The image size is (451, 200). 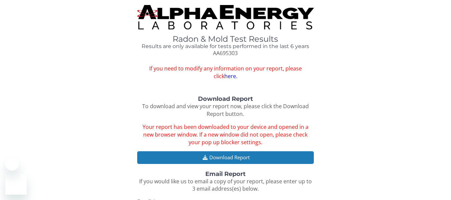 What do you see at coordinates (225, 99) in the screenshot?
I see `strong: Download Report` at bounding box center [225, 99].